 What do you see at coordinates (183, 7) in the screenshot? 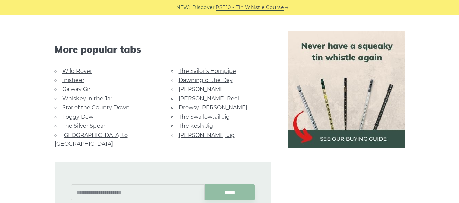
I see `span: NEW:` at bounding box center [183, 7].